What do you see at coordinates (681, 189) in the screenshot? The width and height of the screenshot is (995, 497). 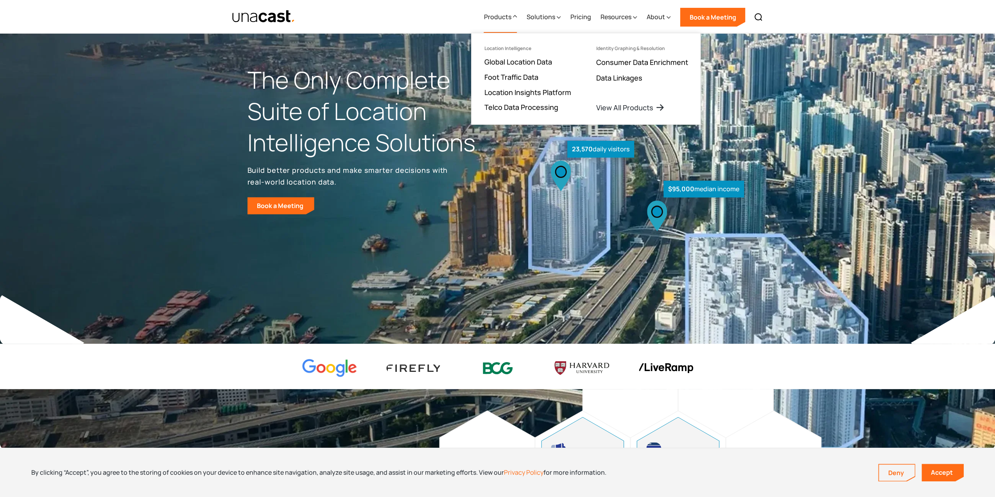 I see `strong: $95,000` at bounding box center [681, 189].